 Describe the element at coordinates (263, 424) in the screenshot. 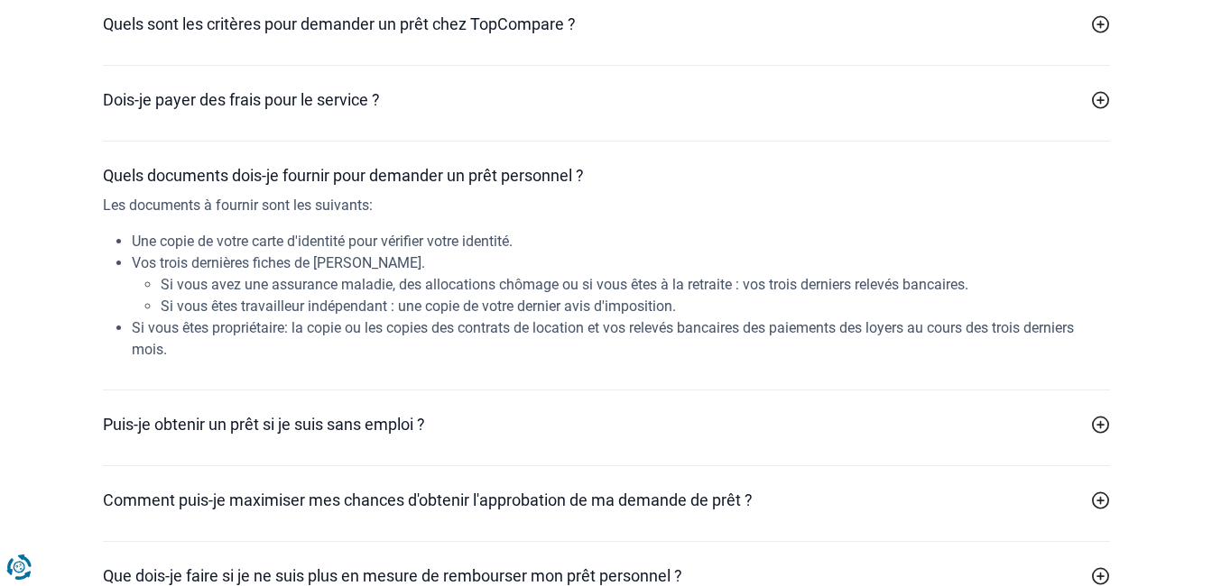

I see `h2: Puis-je obtenir un prêt si je suis sans emploi ?` at that location.